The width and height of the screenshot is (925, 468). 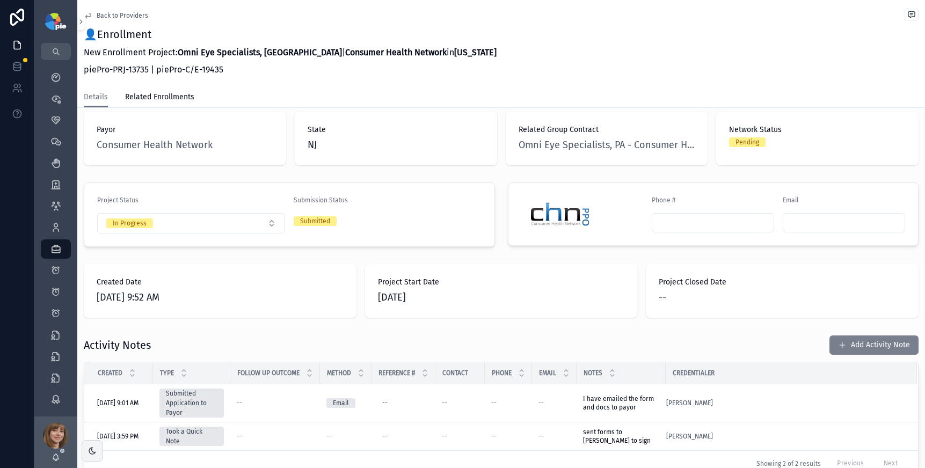 What do you see at coordinates (664, 200) in the screenshot?
I see `span: Phone #` at bounding box center [664, 200].